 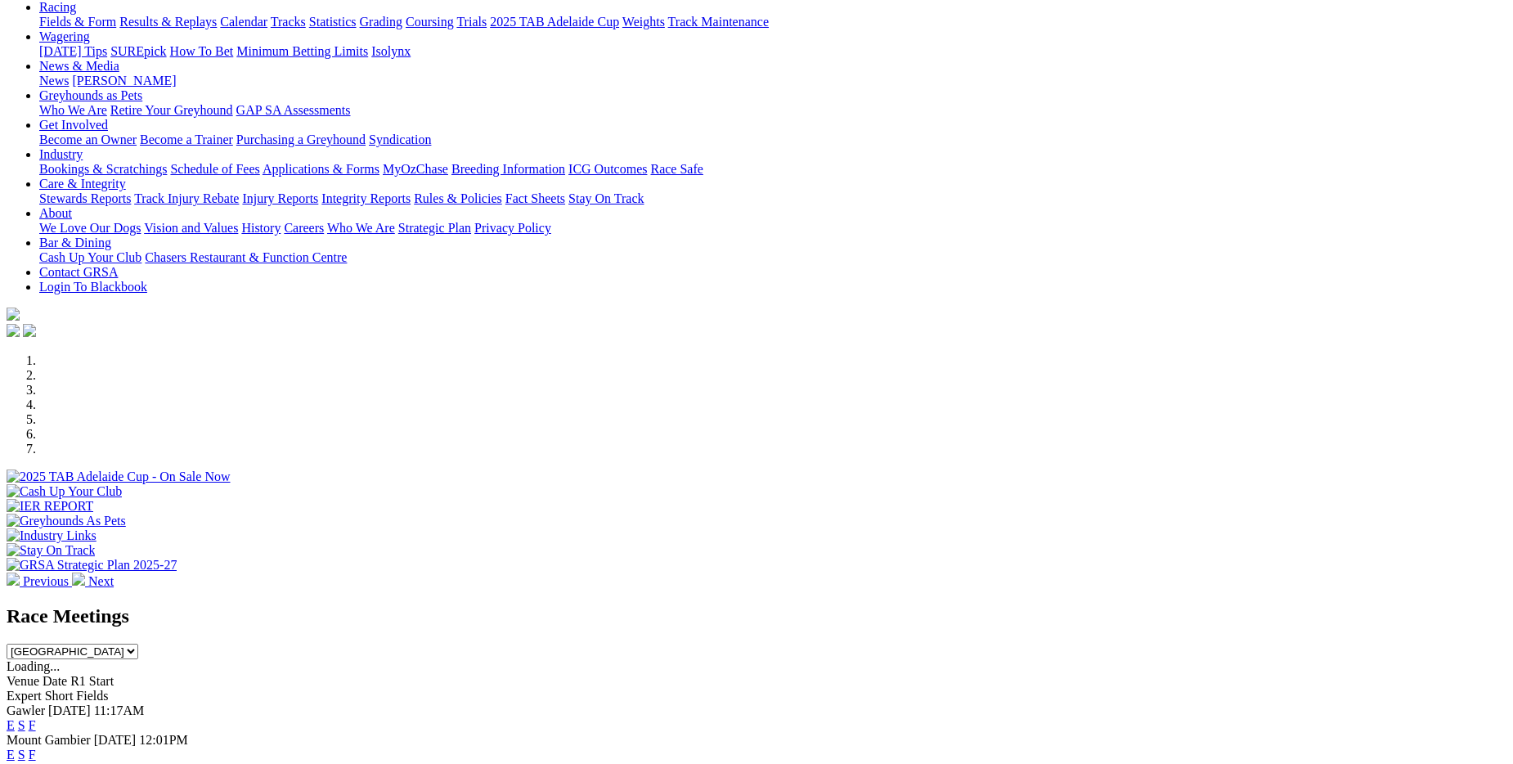 What do you see at coordinates (92, 580) in the screenshot?
I see `a: Next` at bounding box center [92, 580].